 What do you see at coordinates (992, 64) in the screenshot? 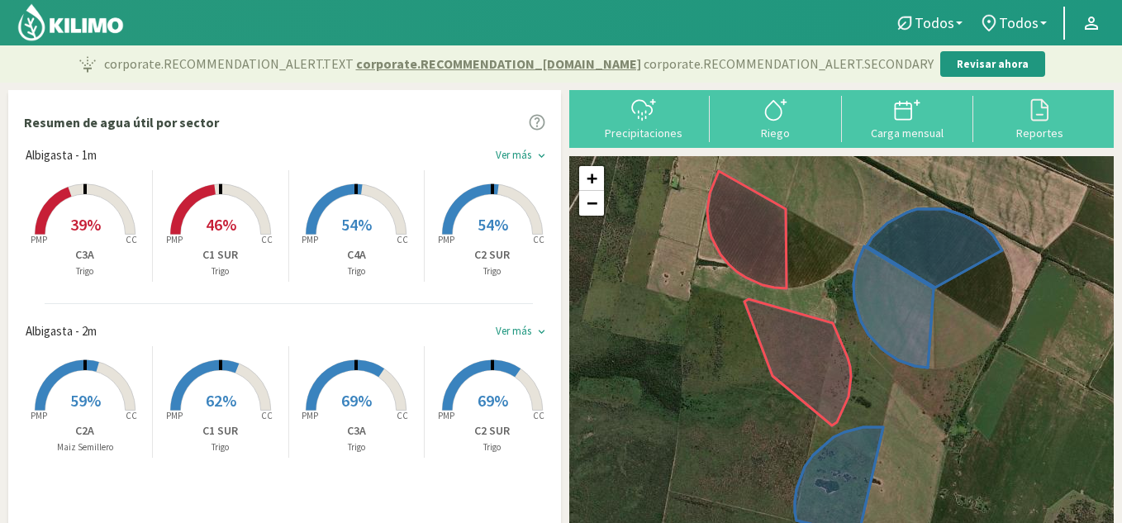
I see `button: Revisar ahora` at bounding box center [992, 64].